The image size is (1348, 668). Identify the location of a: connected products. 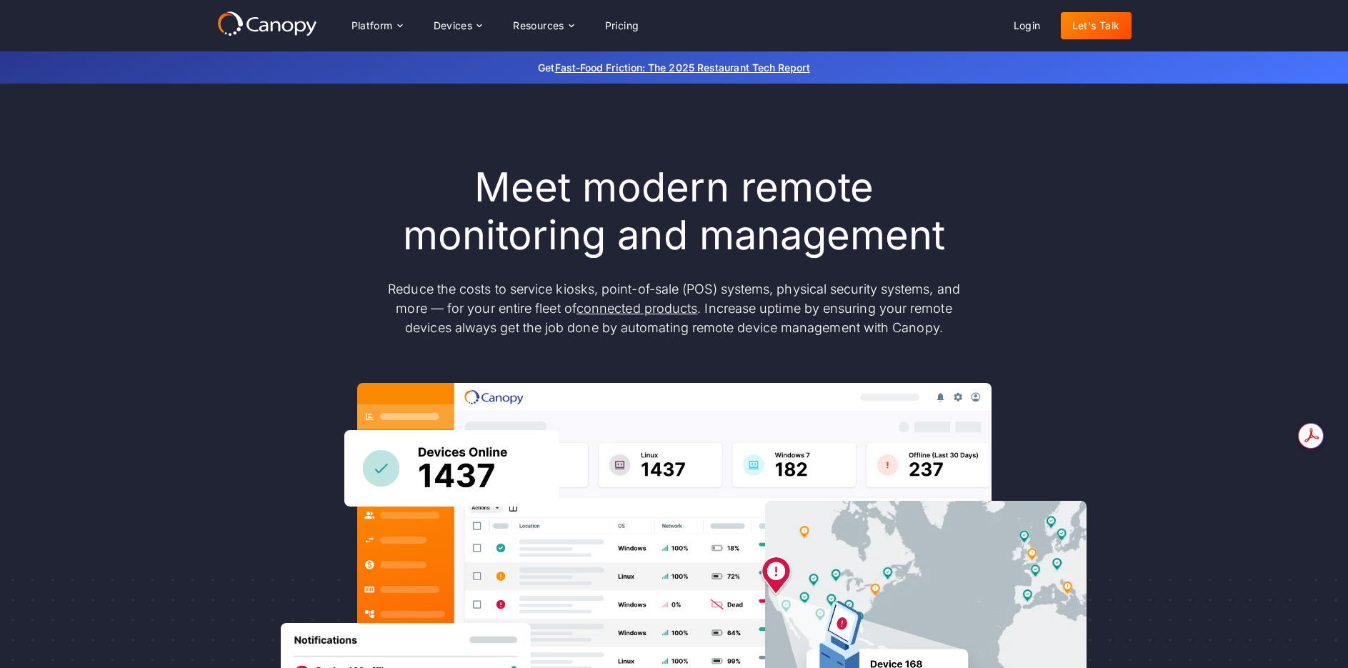
(637, 308).